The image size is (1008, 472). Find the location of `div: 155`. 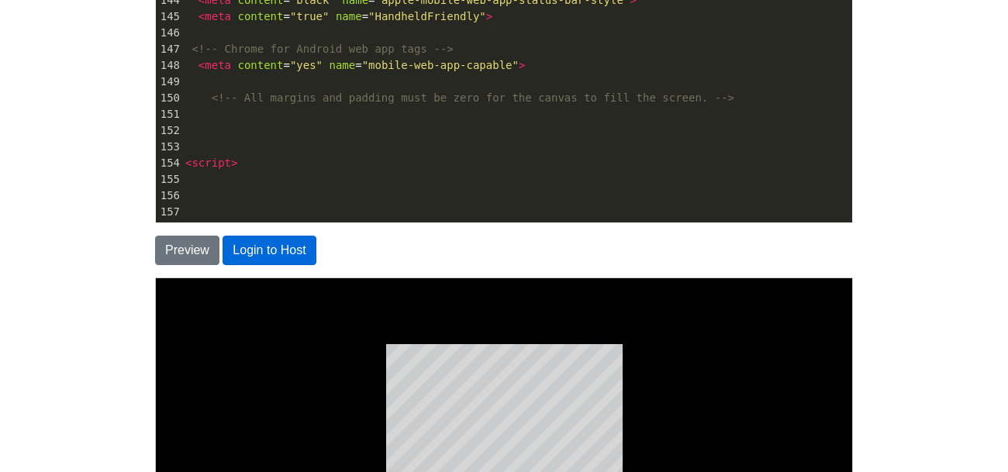

div: 155 is located at coordinates (169, 179).